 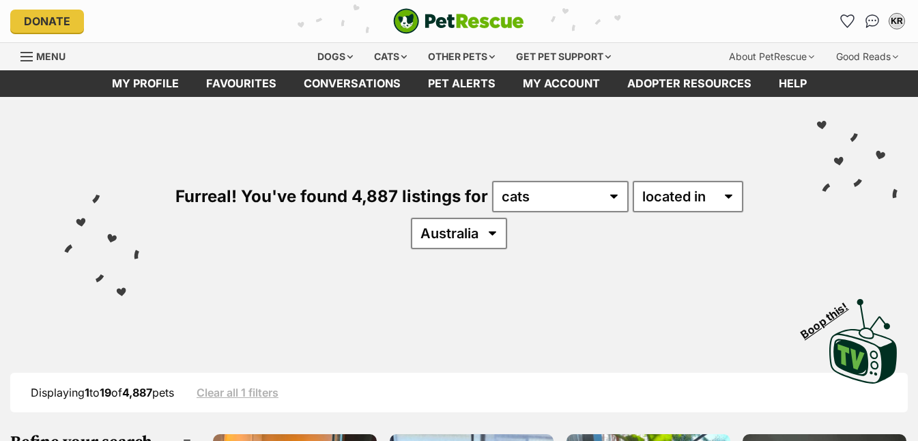 I want to click on strong: 4,887, so click(x=137, y=393).